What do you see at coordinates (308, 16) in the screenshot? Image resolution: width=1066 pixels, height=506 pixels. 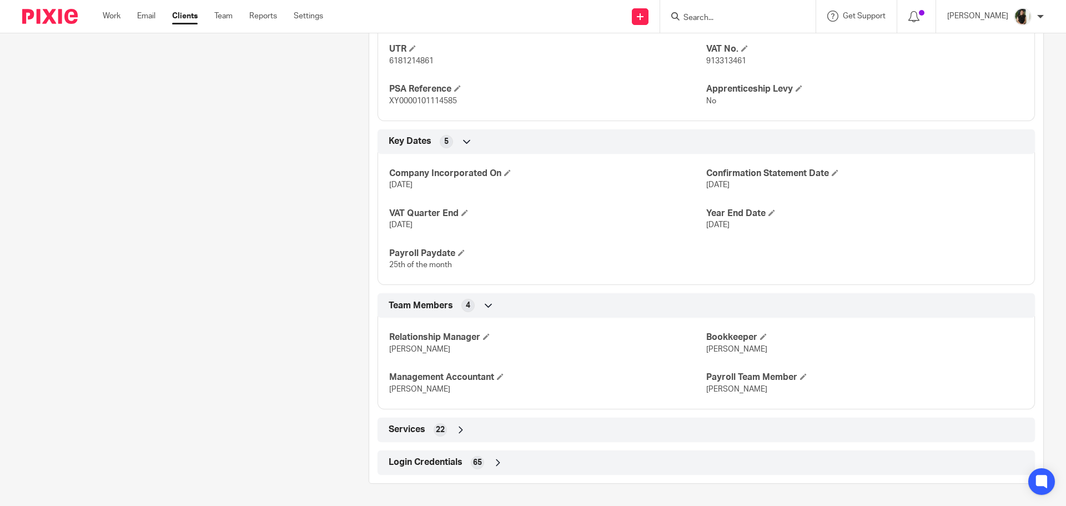 I see `a: Settings` at bounding box center [308, 16].